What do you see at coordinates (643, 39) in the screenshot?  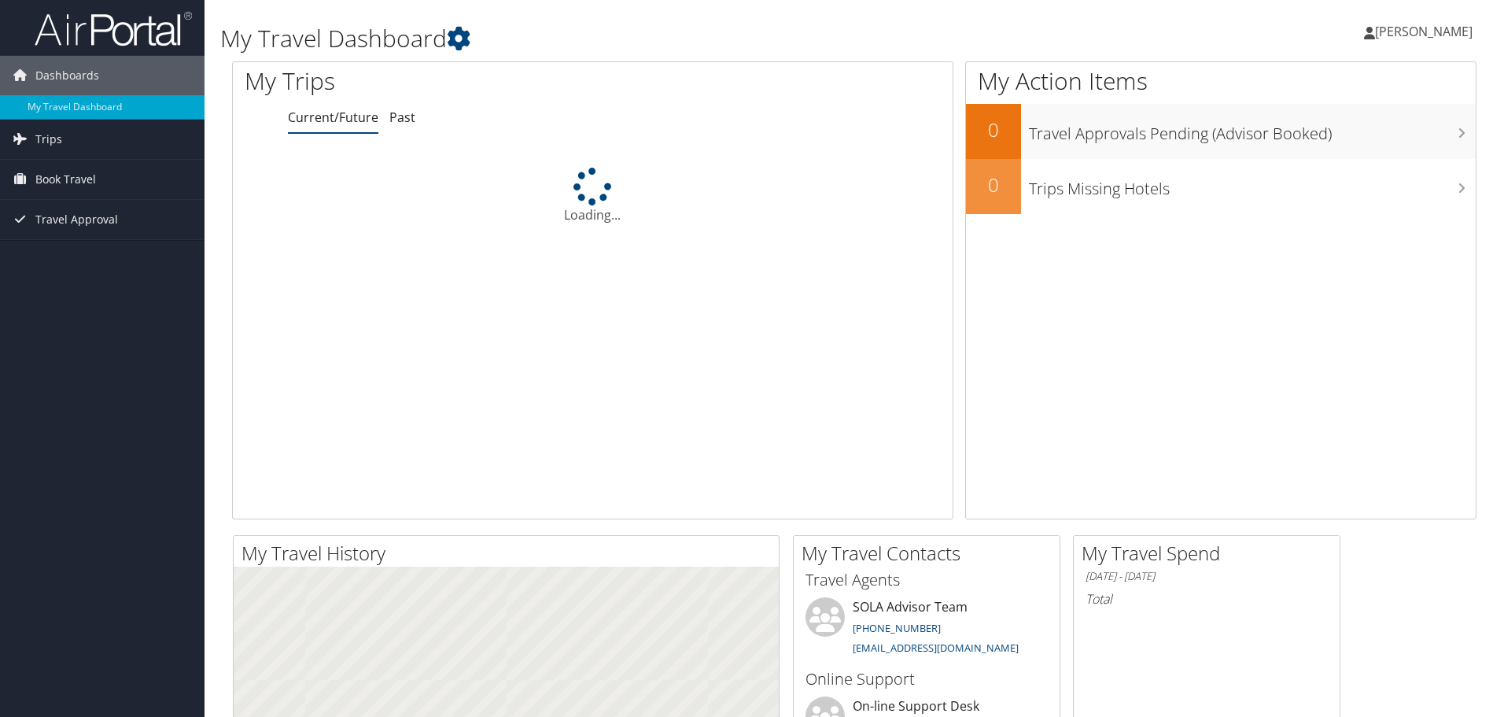 I see `h1: My Travel Dashboard` at bounding box center [643, 39].